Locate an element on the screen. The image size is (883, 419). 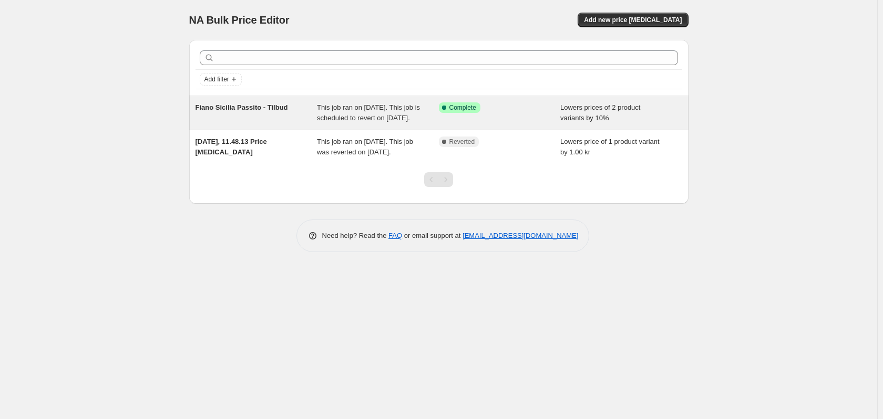
span: Lowers price of 1 product variant by 1.00 kr is located at coordinates (609, 147).